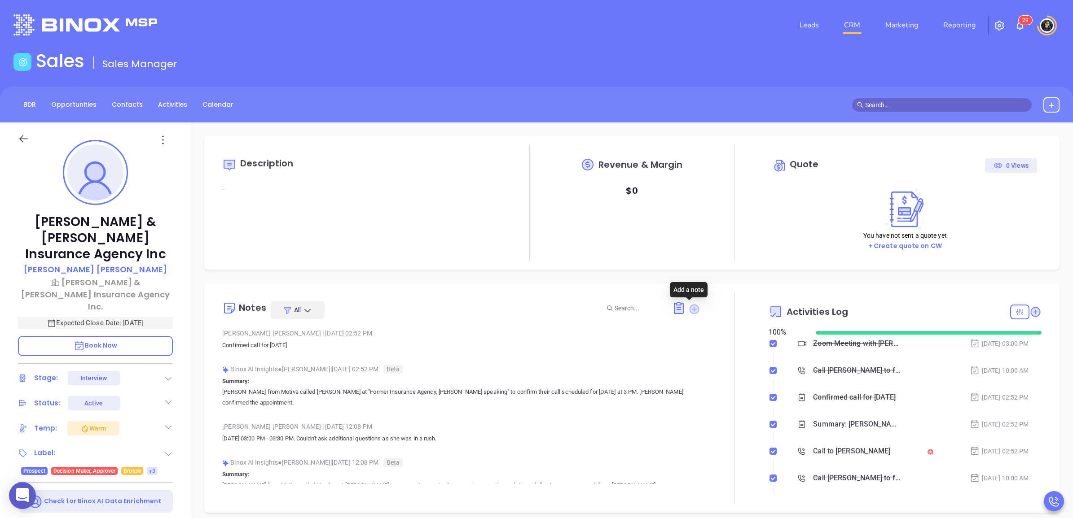 The height and width of the screenshot is (518, 1073). I want to click on div: Status:, so click(47, 404).